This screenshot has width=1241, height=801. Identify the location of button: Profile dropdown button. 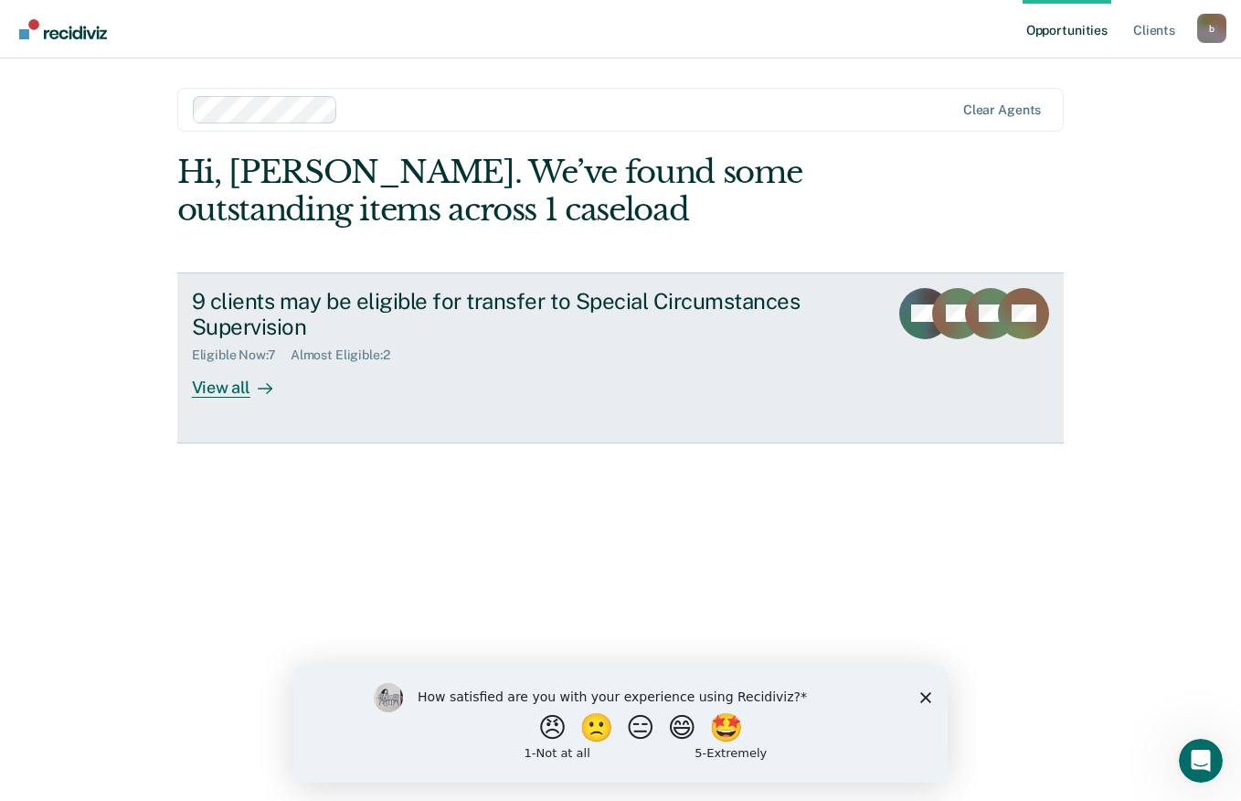
(1212, 28).